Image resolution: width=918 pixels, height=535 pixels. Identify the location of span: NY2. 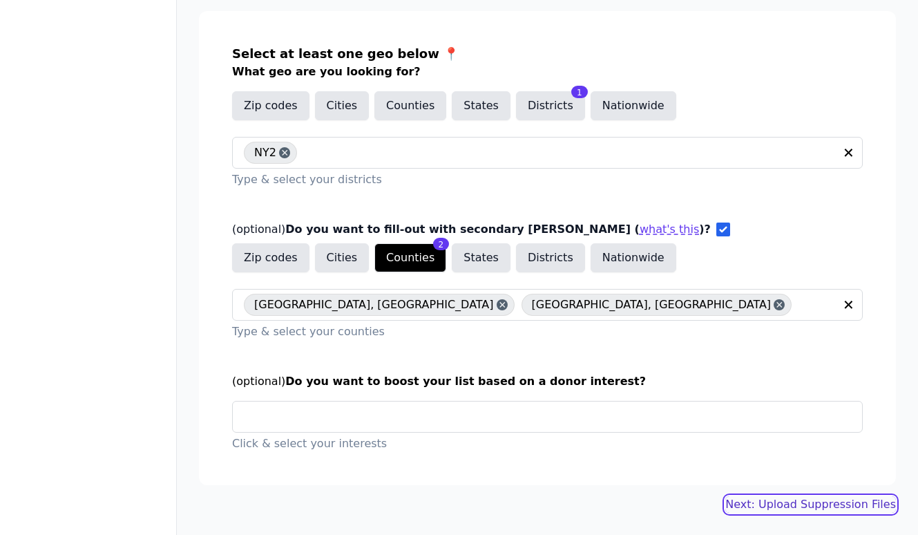
(265, 153).